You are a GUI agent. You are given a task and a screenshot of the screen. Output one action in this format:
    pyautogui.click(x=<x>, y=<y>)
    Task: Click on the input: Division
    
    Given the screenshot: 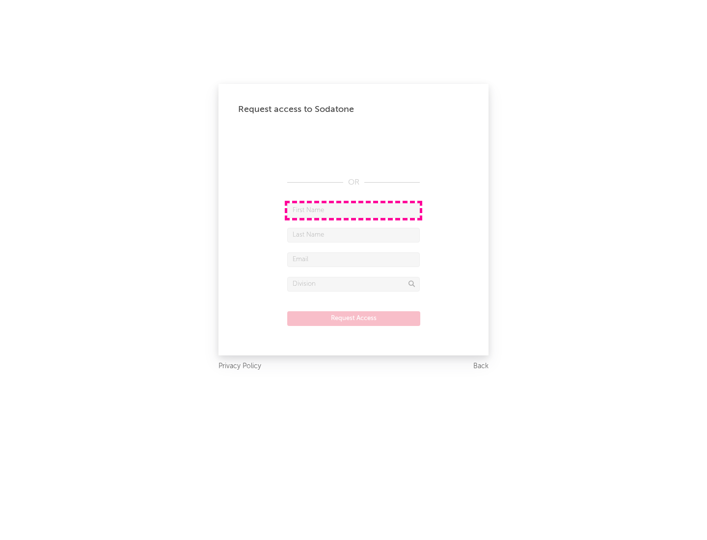 What is the action you would take?
    pyautogui.click(x=354, y=284)
    